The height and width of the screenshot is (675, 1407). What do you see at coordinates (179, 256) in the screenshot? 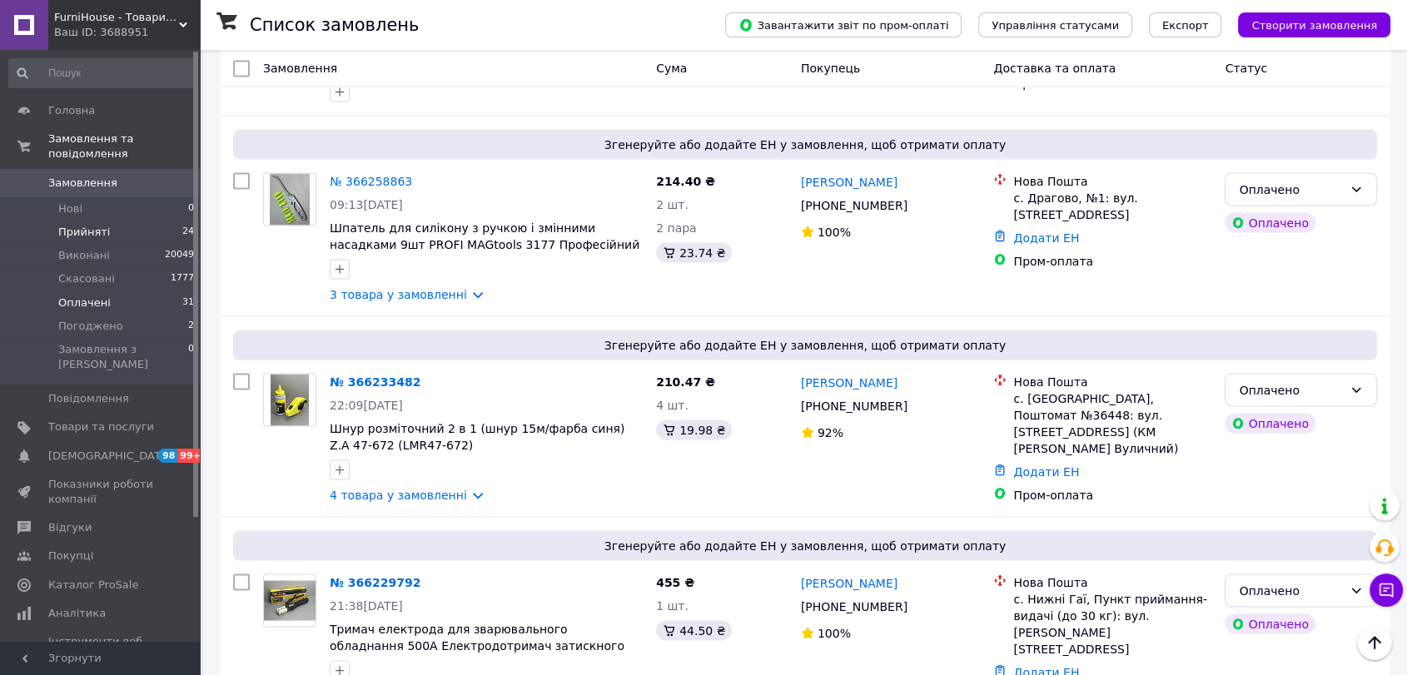
I see `span: 20049` at bounding box center [179, 256].